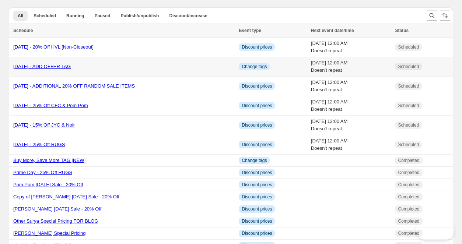  Describe the element at coordinates (20, 16) in the screenshot. I see `span: All` at that location.